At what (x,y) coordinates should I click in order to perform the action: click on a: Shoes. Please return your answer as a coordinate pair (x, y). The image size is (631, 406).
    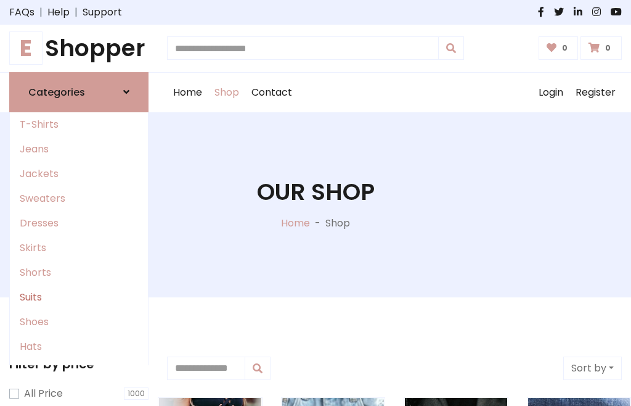
    Looking at the image, I should click on (79, 322).